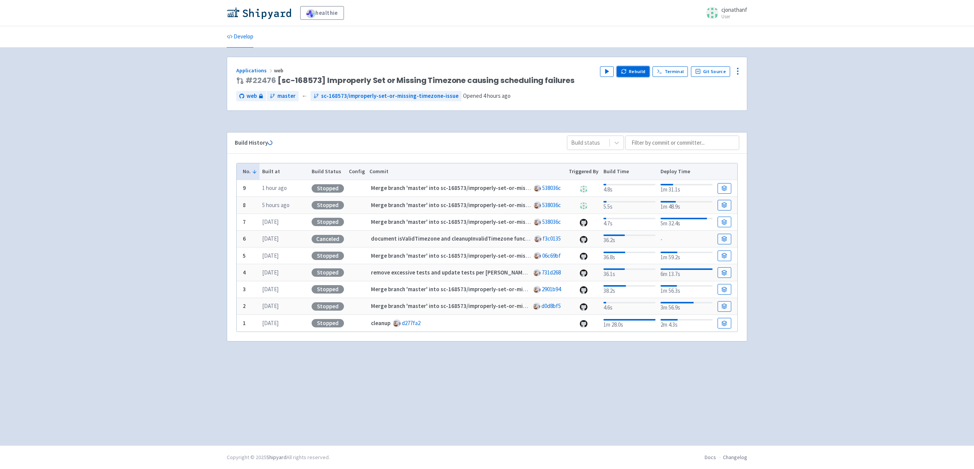 The height and width of the screenshot is (469, 974). What do you see at coordinates (686, 172) in the screenshot?
I see `th: Deploy Time` at bounding box center [686, 172].